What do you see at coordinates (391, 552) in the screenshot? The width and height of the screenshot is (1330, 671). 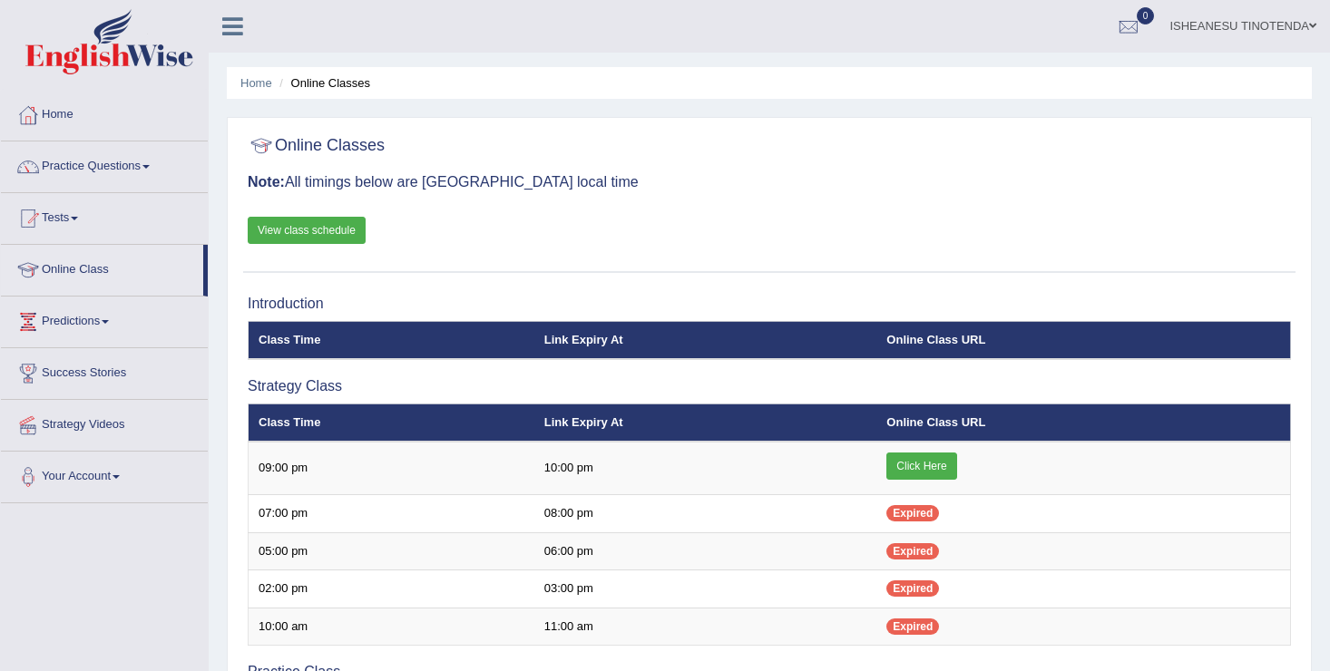 I see `td: 05:00 pm` at bounding box center [391, 552].